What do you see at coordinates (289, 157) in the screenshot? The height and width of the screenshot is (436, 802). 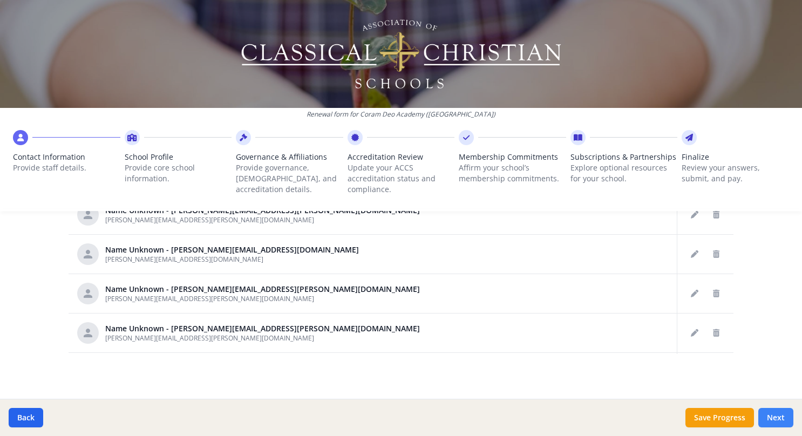 I see `span: Governance & Affiliations` at bounding box center [289, 157].